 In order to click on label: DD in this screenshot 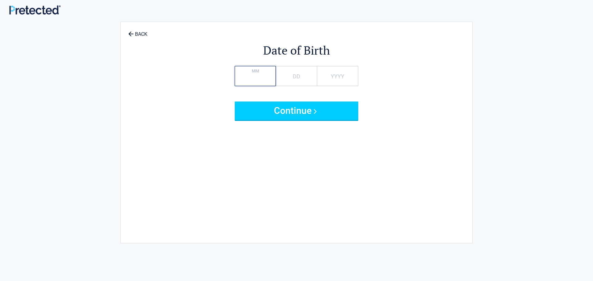, I will do `click(296, 76)`.